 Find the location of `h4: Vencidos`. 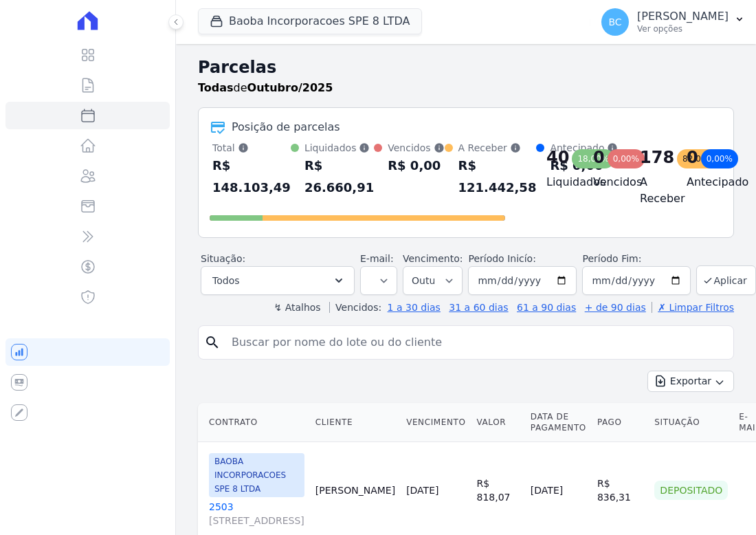

h4: Vencidos is located at coordinates (606, 182).